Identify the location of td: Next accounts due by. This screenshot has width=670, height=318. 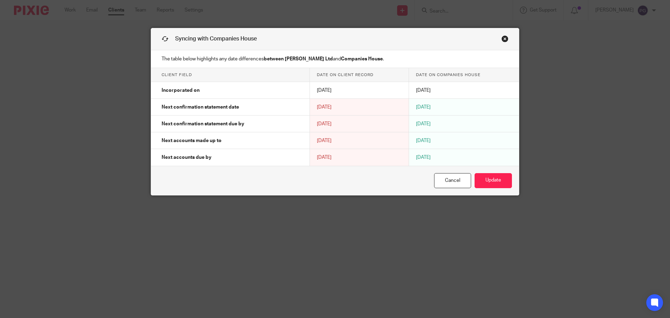
(230, 157).